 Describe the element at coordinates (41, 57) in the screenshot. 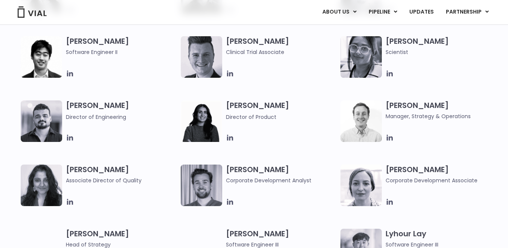

I see `img: Jason Zhang` at that location.